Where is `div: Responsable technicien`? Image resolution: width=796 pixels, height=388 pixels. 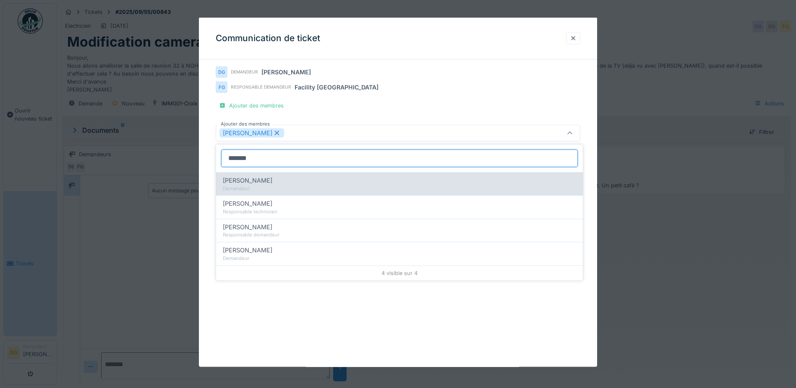 div: Responsable technicien is located at coordinates (400, 212).